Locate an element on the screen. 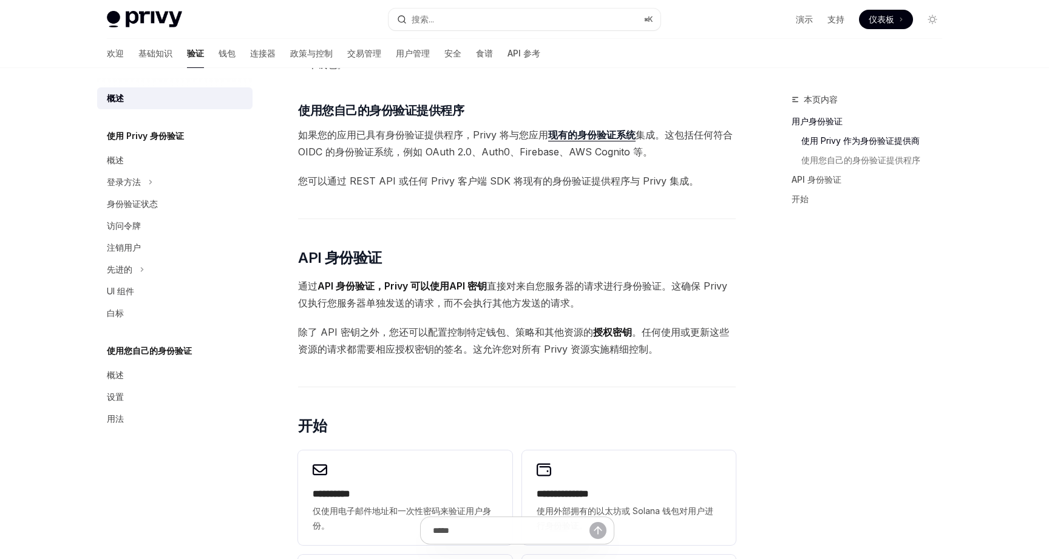 This screenshot has height=559, width=1049. img: 灯光标志 is located at coordinates (144, 19).